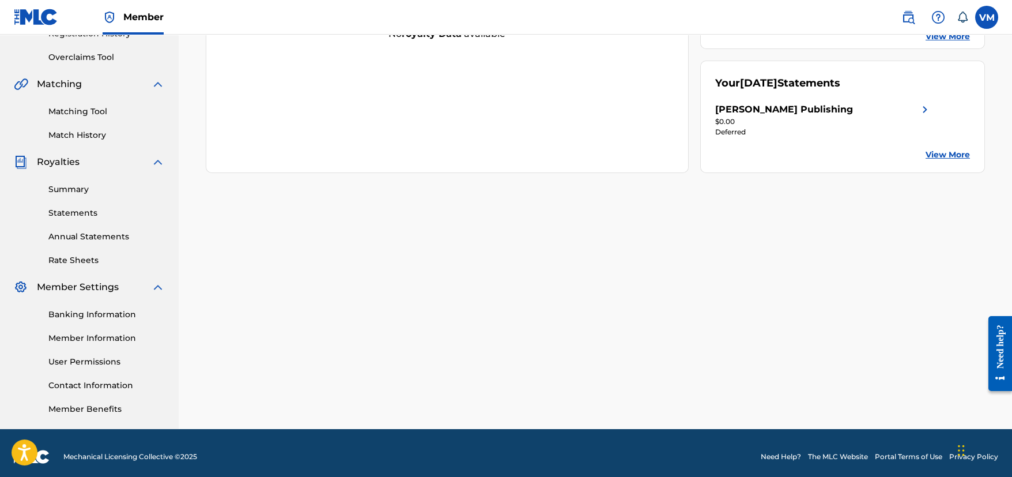 The width and height of the screenshot is (1012, 477). I want to click on div: User Menu, so click(986, 17).